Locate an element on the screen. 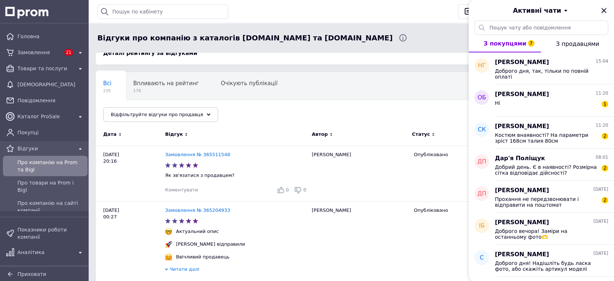  span: Приховати is located at coordinates (32, 274).